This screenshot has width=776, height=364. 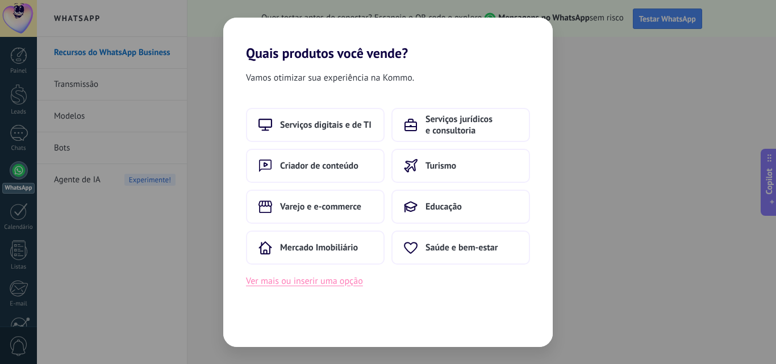 I want to click on button: Turismo, so click(x=460, y=166).